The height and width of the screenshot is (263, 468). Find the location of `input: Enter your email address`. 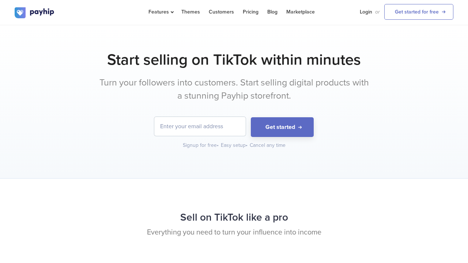

input: Enter your email address is located at coordinates (200, 127).